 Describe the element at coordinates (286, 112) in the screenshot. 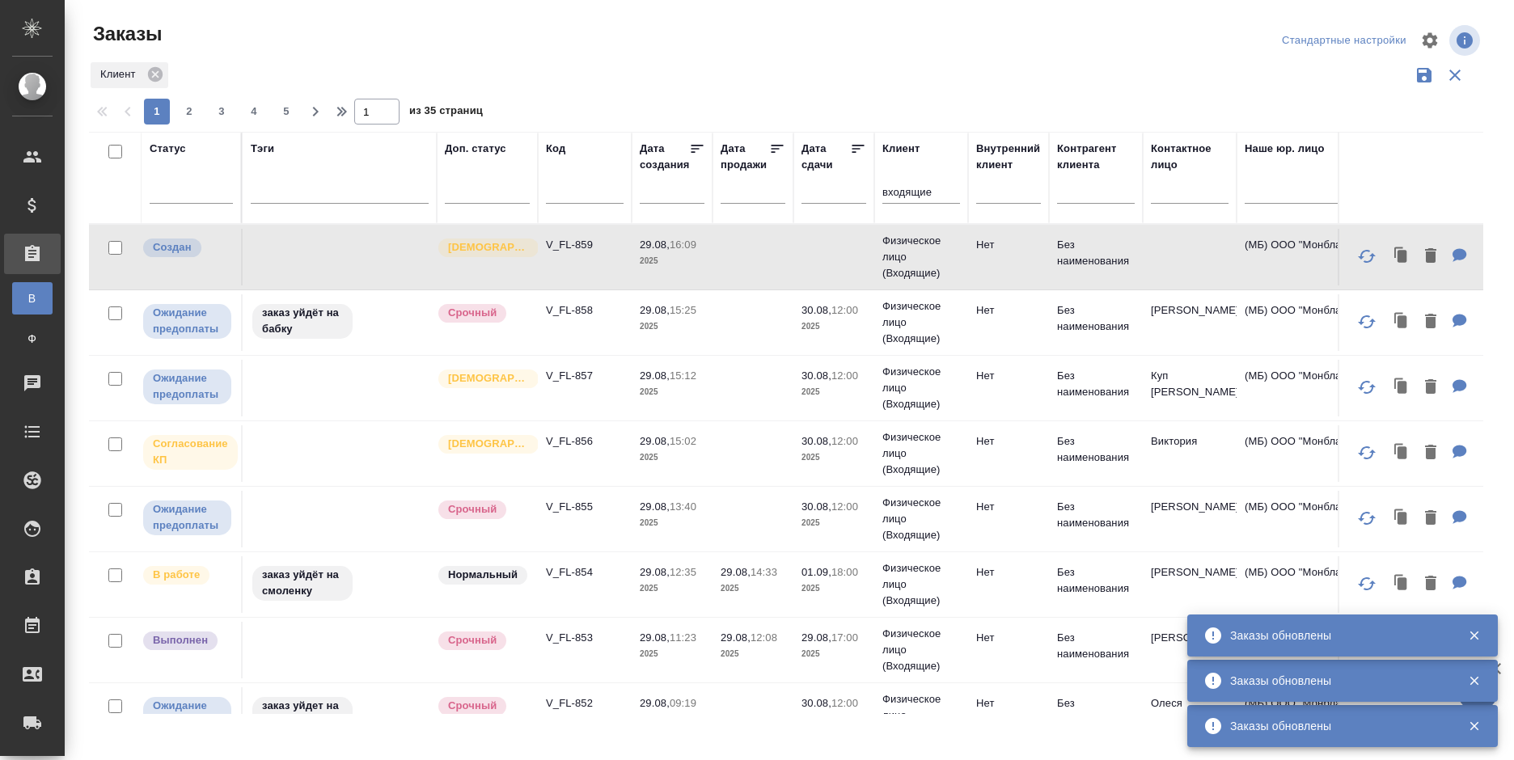

I see `button: 5` at that location.